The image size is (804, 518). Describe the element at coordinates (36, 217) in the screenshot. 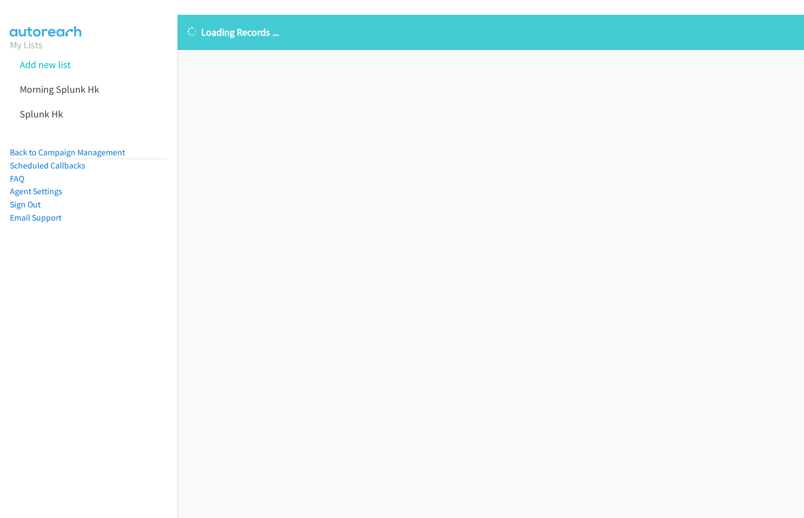

I see `a: Email Support` at that location.